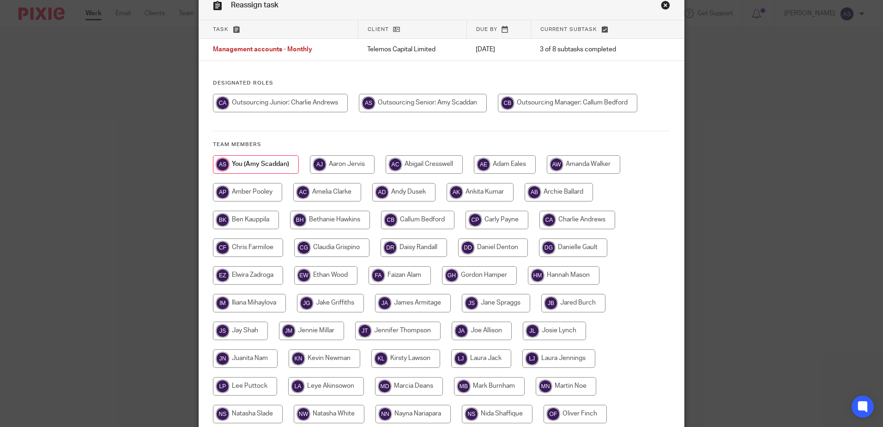 Image resolution: width=883 pixels, height=427 pixels. I want to click on p: Telemos Capital Limited, so click(412, 49).